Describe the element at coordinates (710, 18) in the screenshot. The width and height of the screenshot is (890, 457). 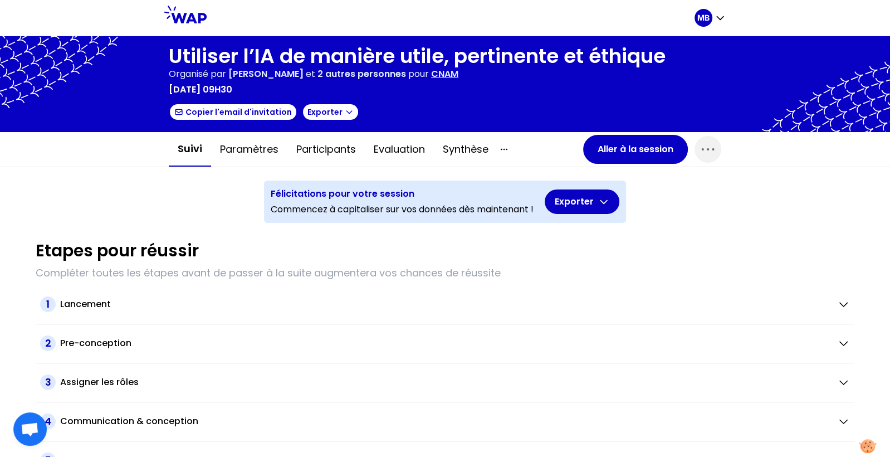
I see `button: MB` at that location.